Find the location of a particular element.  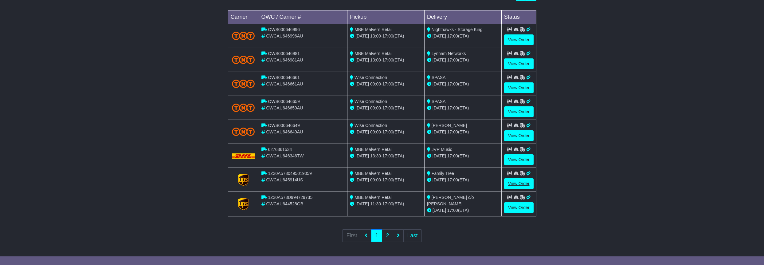

span: OWCAU646661AU is located at coordinates (285, 84).